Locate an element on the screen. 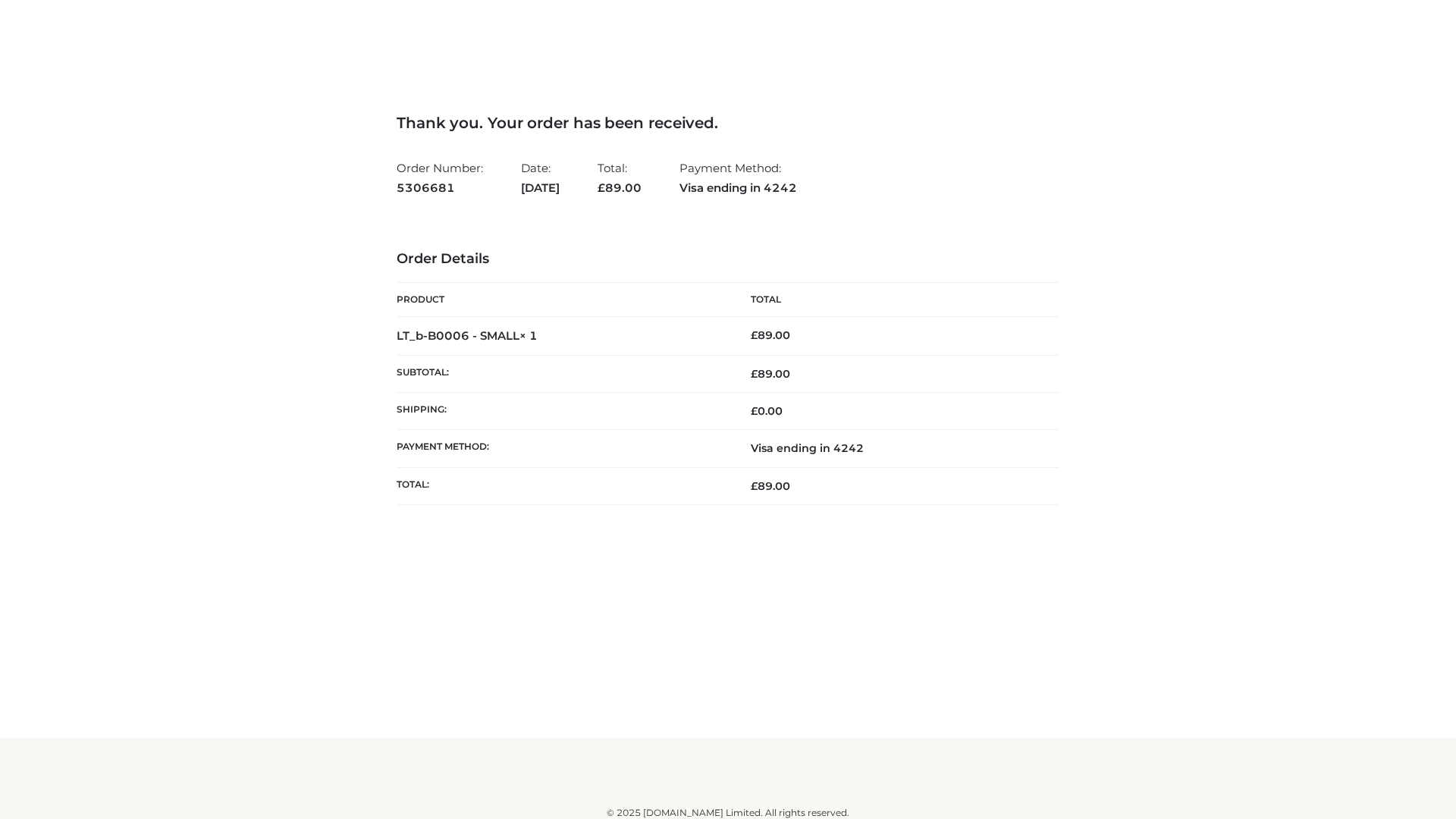 This screenshot has height=819, width=1456. th: Payment method: is located at coordinates (562, 448).